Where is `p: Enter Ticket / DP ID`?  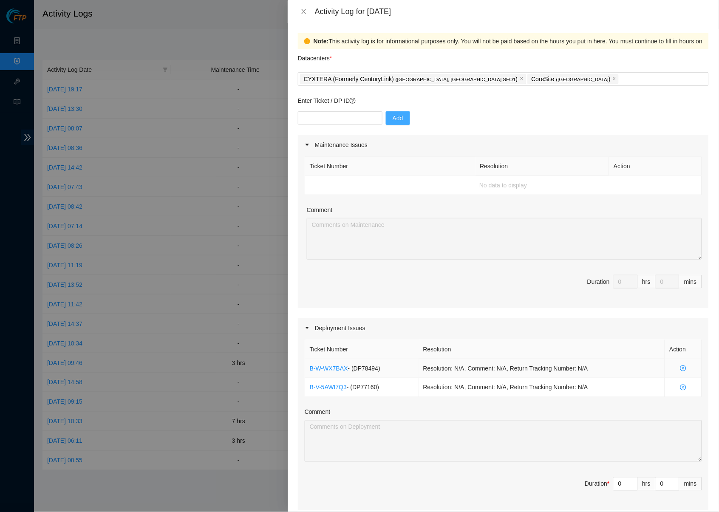
p: Enter Ticket / DP ID is located at coordinates (503, 101).